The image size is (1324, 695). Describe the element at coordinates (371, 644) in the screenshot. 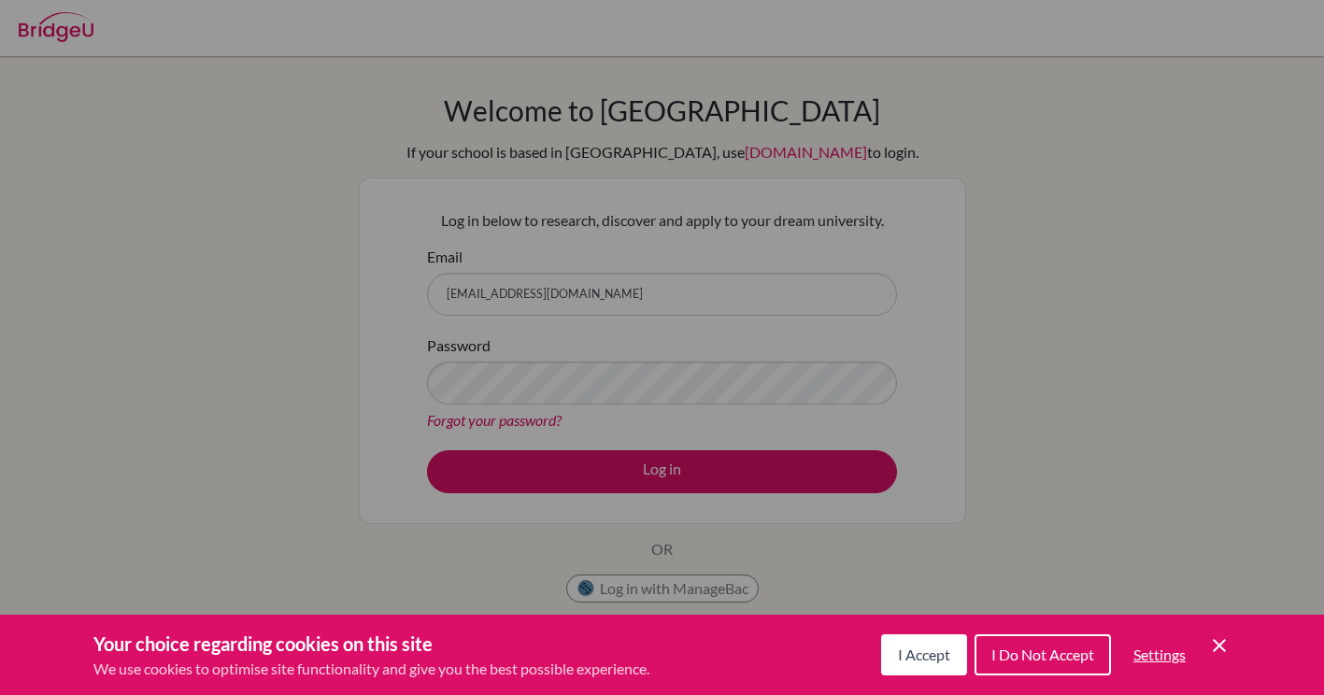

I see `h3: Your choice regarding cookies on this site` at that location.